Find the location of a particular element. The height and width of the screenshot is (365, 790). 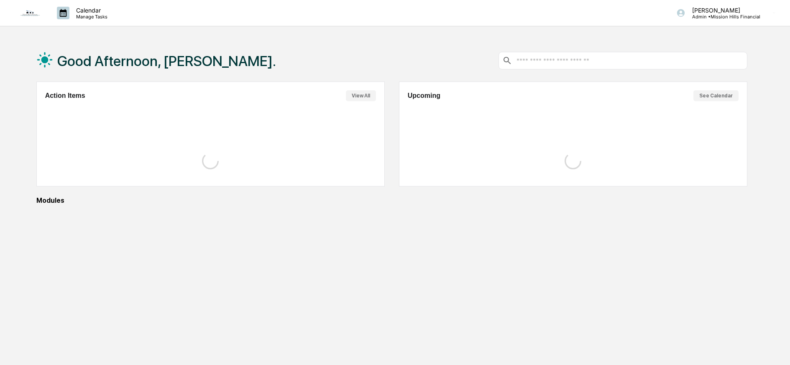

h2: Action Items is located at coordinates (65, 96).